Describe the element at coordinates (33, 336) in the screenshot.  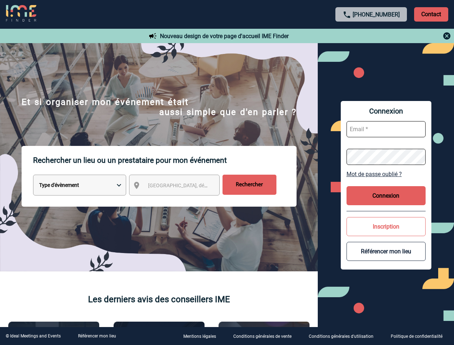
I see `div: © Ideal Meetings and Events` at that location.